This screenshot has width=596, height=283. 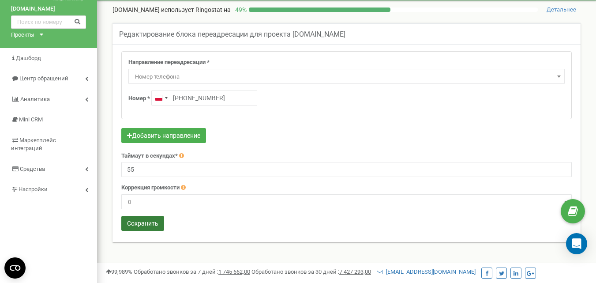 I want to click on span: Средства, so click(x=32, y=169).